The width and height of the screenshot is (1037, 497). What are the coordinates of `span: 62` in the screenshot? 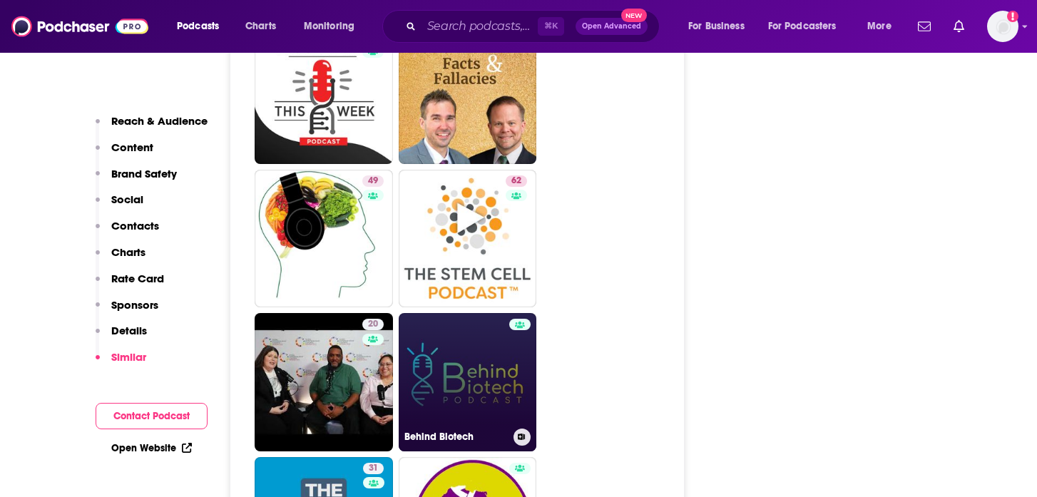 It's located at (516, 181).